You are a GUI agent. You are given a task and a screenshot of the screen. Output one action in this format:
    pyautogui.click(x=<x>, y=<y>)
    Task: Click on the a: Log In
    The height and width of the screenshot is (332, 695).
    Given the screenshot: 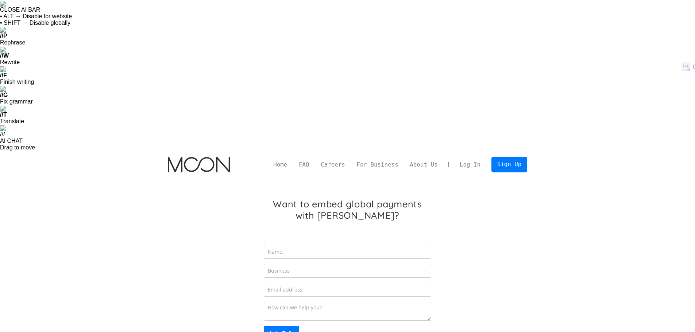 What is the action you would take?
    pyautogui.click(x=470, y=165)
    